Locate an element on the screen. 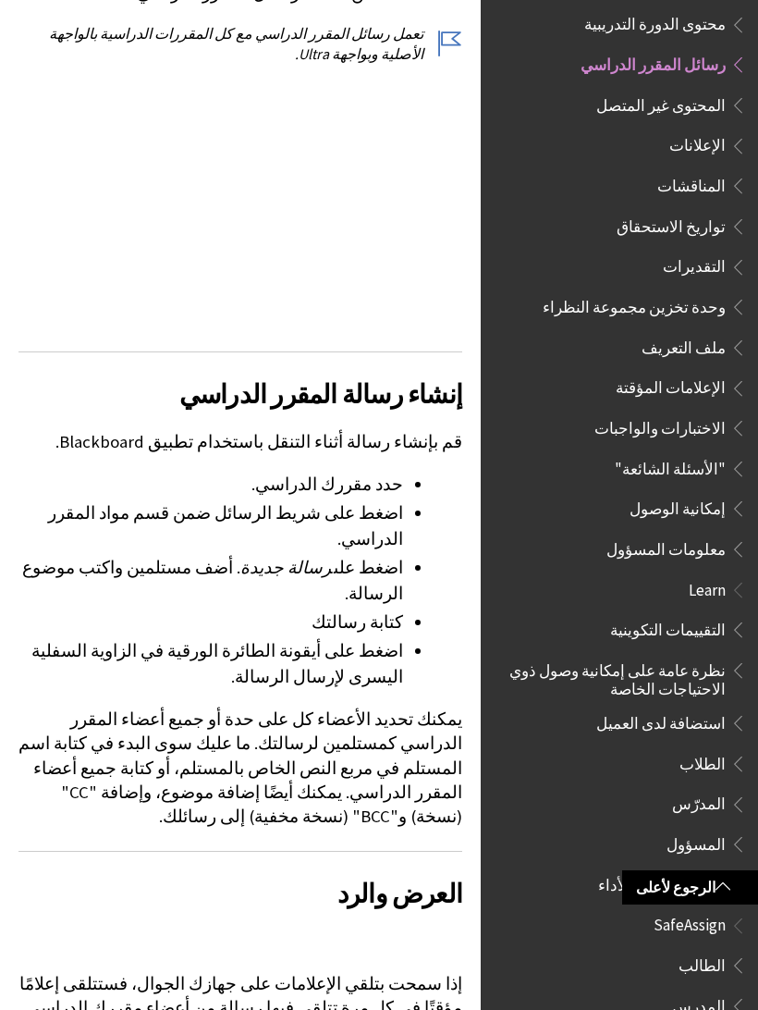 The width and height of the screenshot is (758, 1010). li: اضغط على شريط الرسائل ضمن قسم مواد المقرر الدراسي. is located at coordinates (211, 526).